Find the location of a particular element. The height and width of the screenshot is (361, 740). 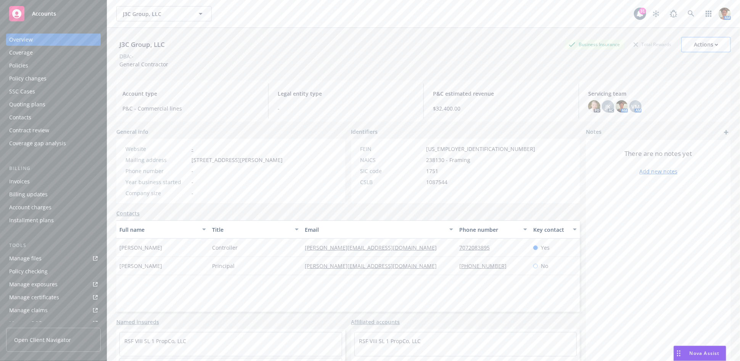

div: Account charges is located at coordinates (30, 207).